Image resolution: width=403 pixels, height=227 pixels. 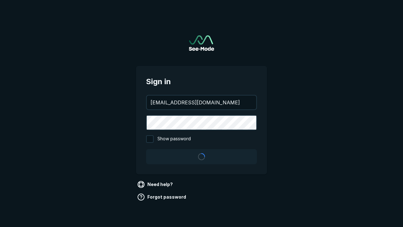 I want to click on img: See-Mode Logo, so click(x=202, y=43).